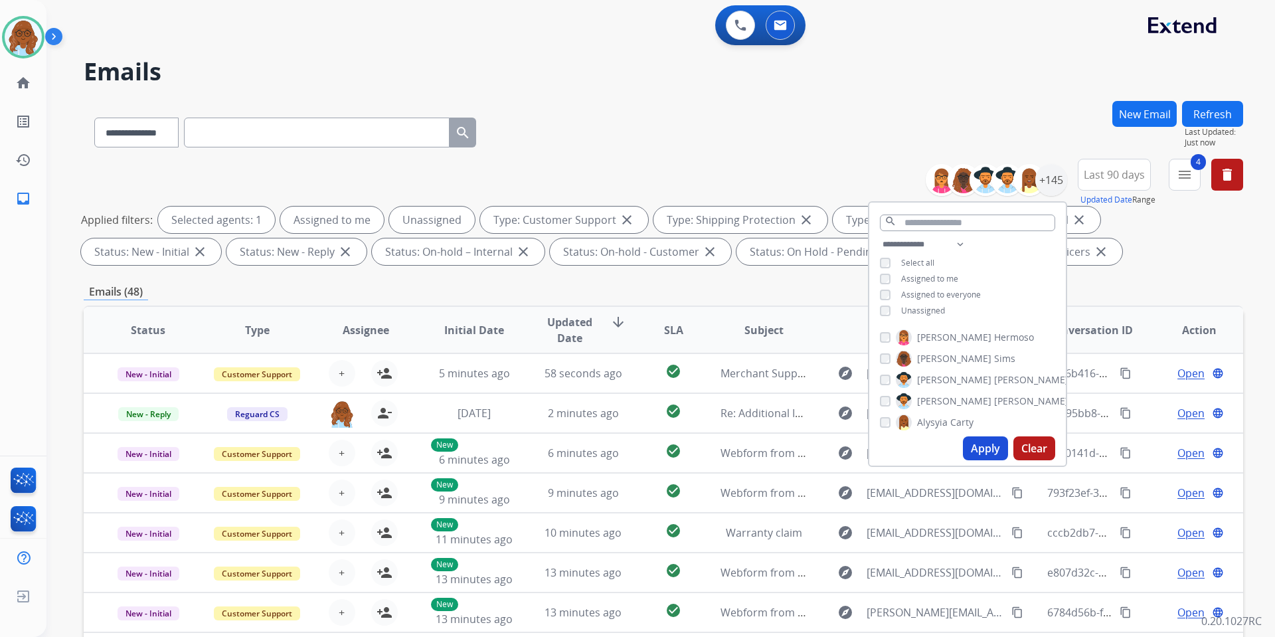 This screenshot has height=637, width=1275. Describe the element at coordinates (1051, 180) in the screenshot. I see `div: +145` at that location.